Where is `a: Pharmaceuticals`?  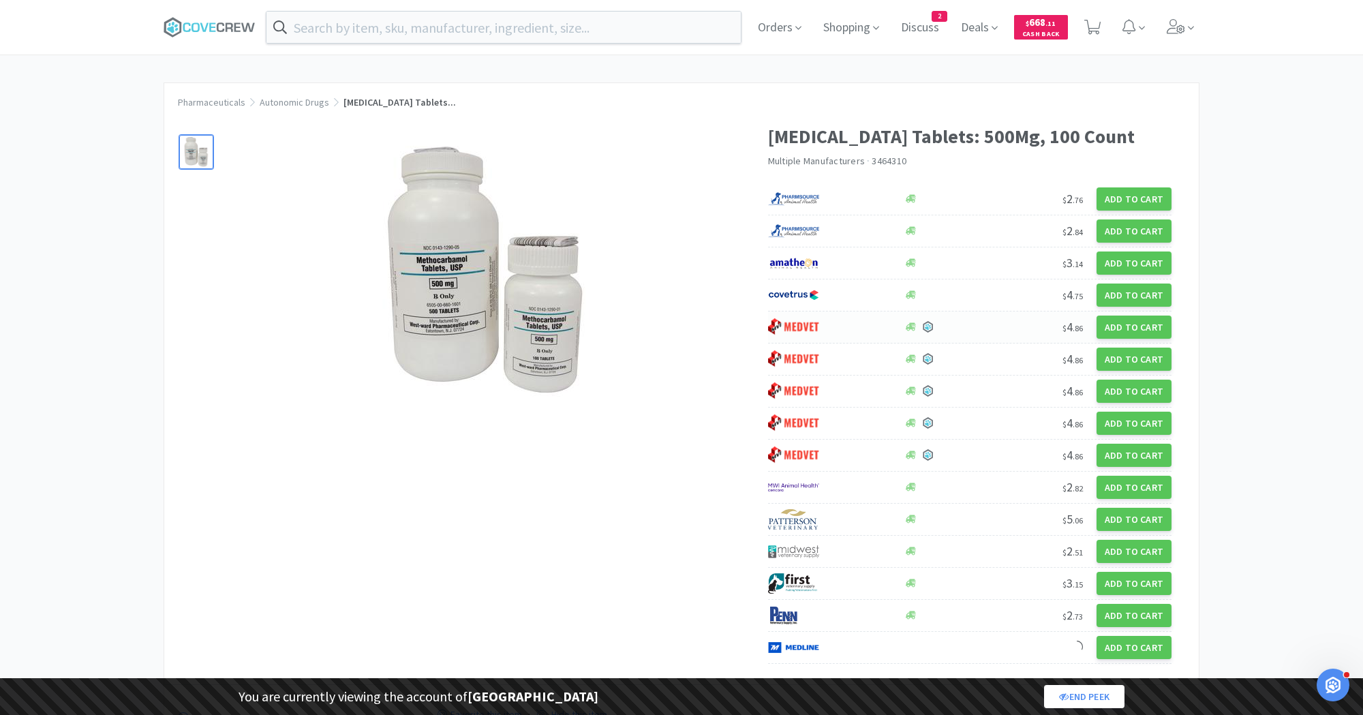 a: Pharmaceuticals is located at coordinates (211, 102).